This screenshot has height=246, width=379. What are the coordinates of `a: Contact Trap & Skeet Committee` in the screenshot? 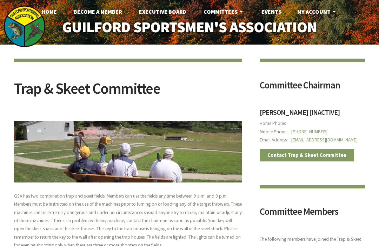 It's located at (306, 155).